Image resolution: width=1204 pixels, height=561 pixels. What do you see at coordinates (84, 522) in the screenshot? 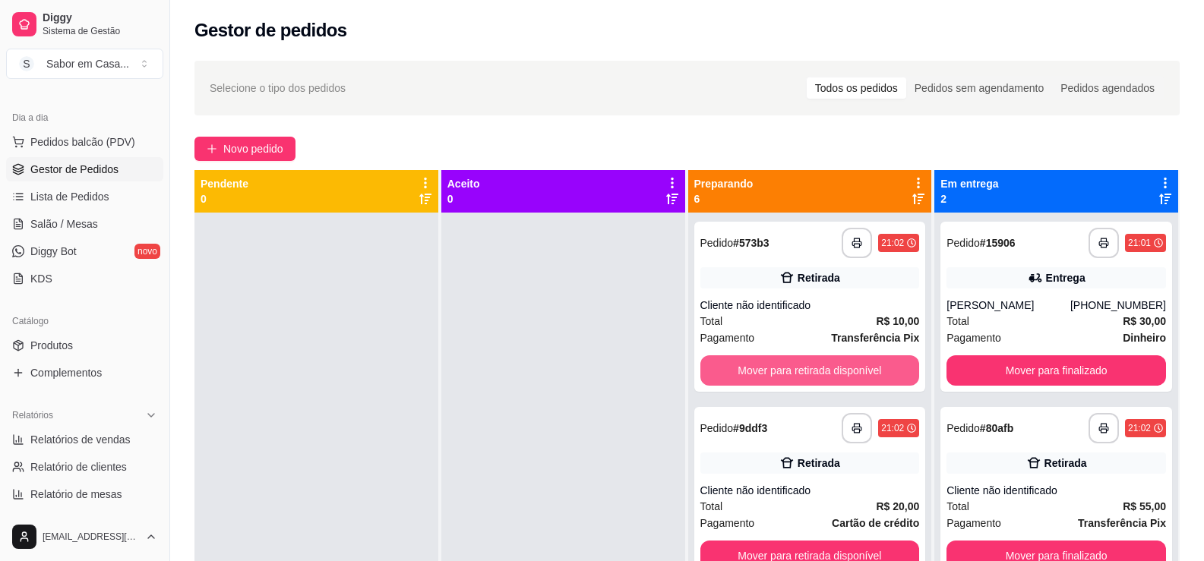
I see `a: Relatório de fidelidadenovo` at bounding box center [84, 522].